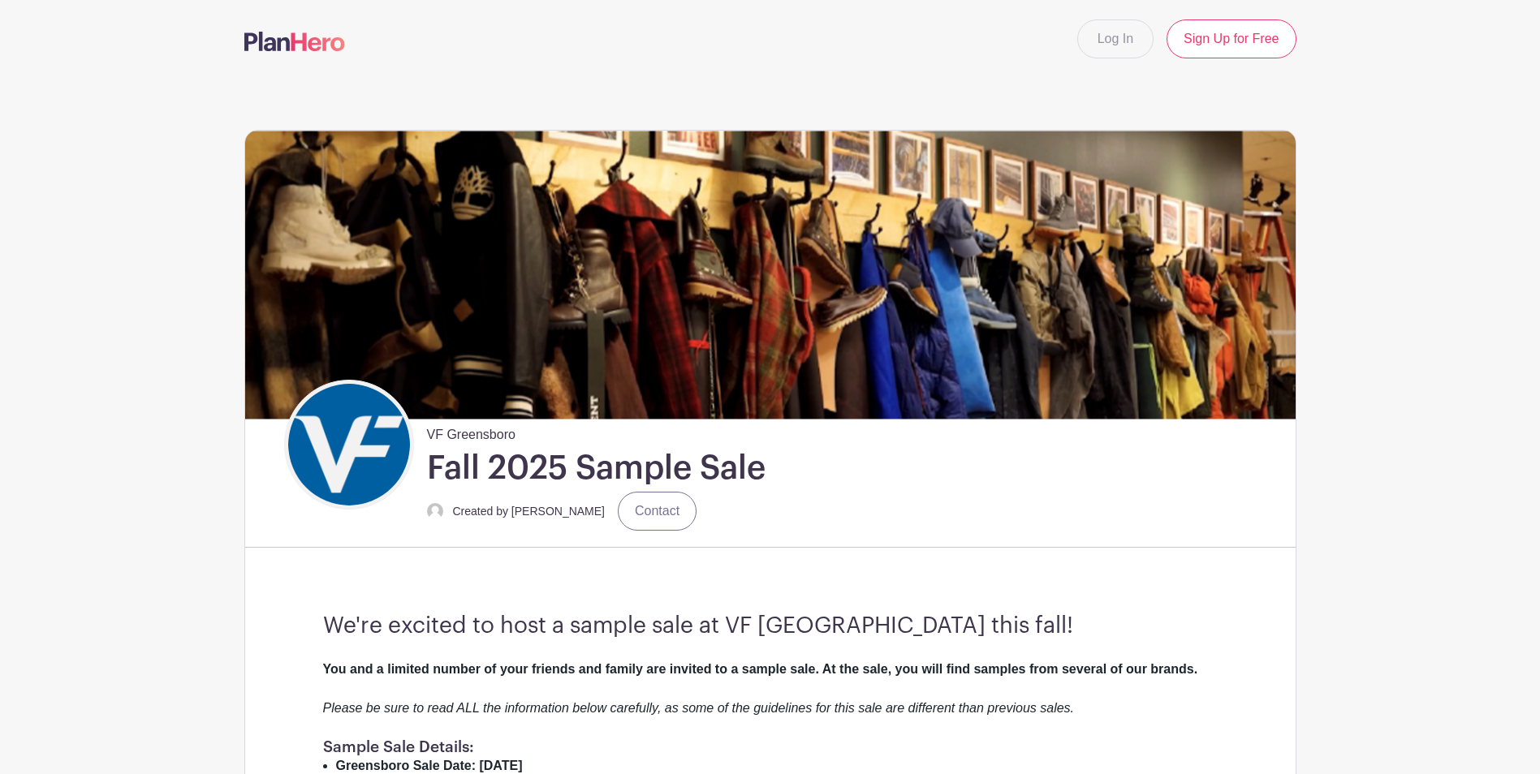 This screenshot has width=1540, height=774. I want to click on a: Contact, so click(657, 511).